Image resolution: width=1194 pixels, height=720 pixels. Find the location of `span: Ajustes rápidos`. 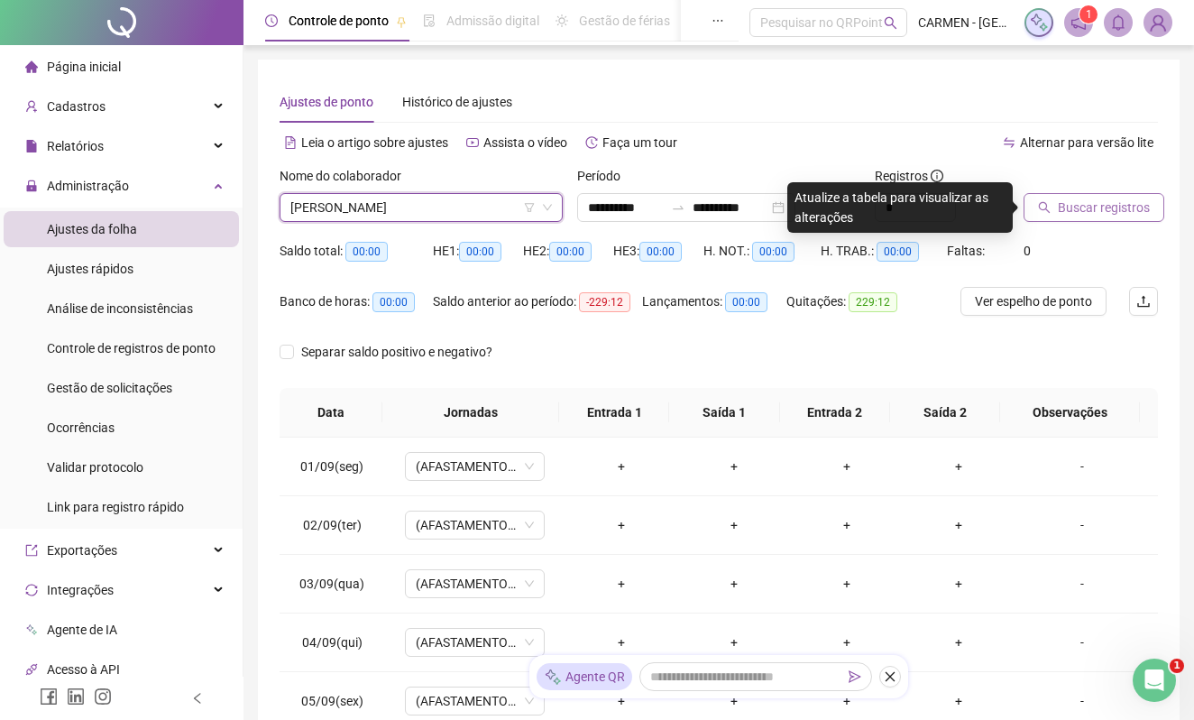

span: Ajustes rápidos is located at coordinates (90, 269).